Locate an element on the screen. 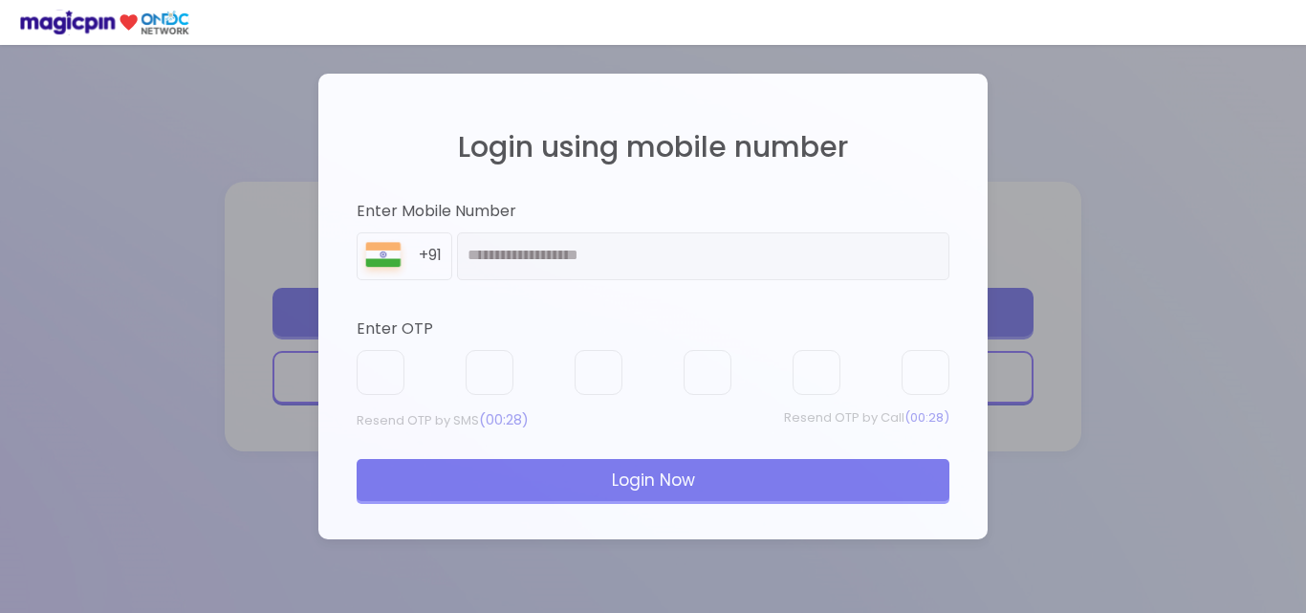  div: Login Now is located at coordinates (653, 480).